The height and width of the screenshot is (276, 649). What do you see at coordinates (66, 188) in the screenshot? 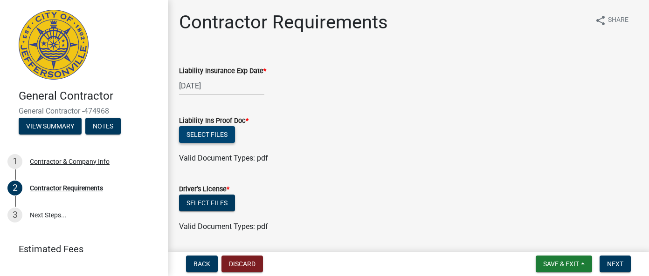
I see `div: Contractor Requirements` at bounding box center [66, 188].